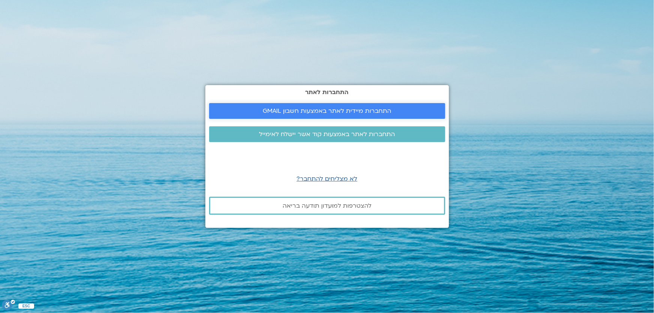 The height and width of the screenshot is (313, 654). What do you see at coordinates (327, 92) in the screenshot?
I see `h2: התחברות לאתר` at bounding box center [327, 92].